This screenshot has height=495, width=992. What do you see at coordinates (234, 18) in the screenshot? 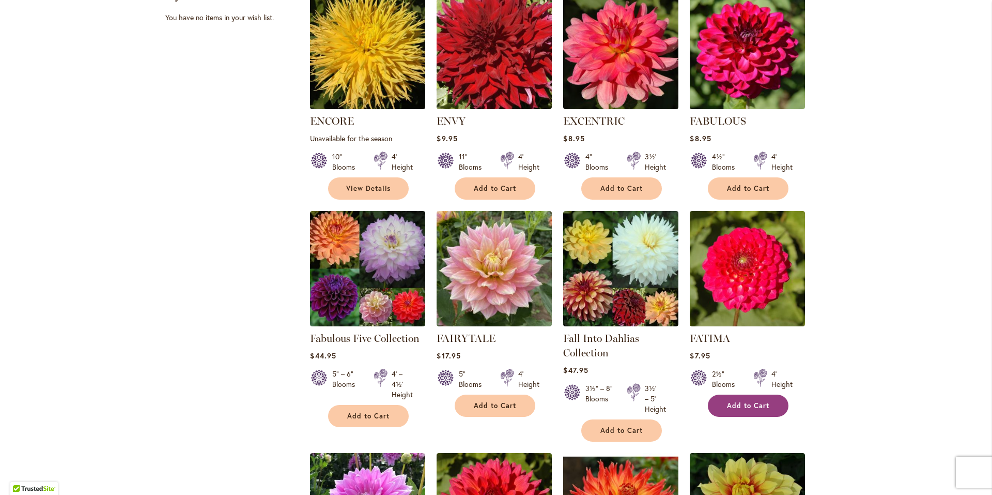
I see `div: You have no items in your wish list.` at bounding box center [234, 18].